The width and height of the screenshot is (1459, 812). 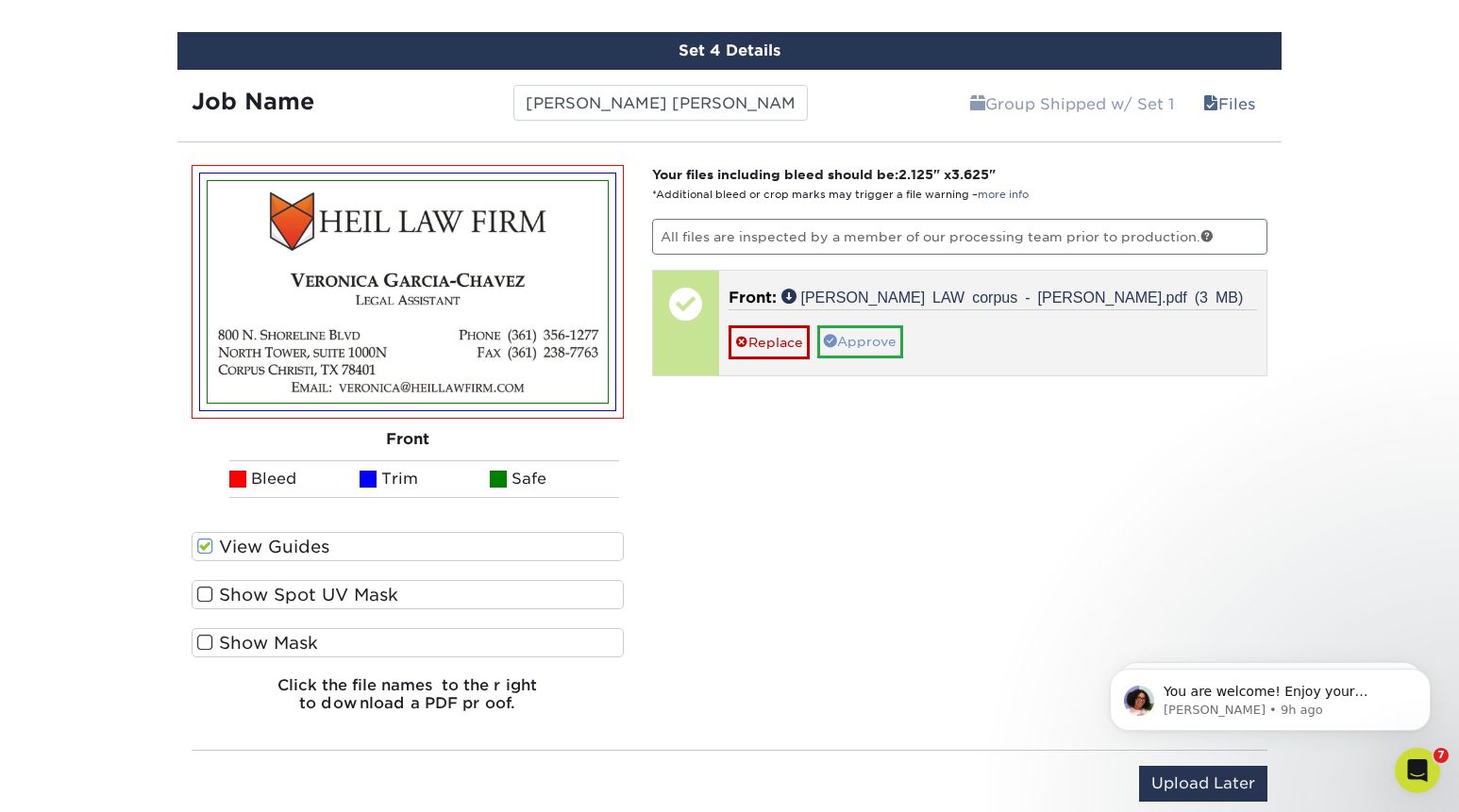 I want to click on label: Show Spot UV Mask, so click(x=407, y=594).